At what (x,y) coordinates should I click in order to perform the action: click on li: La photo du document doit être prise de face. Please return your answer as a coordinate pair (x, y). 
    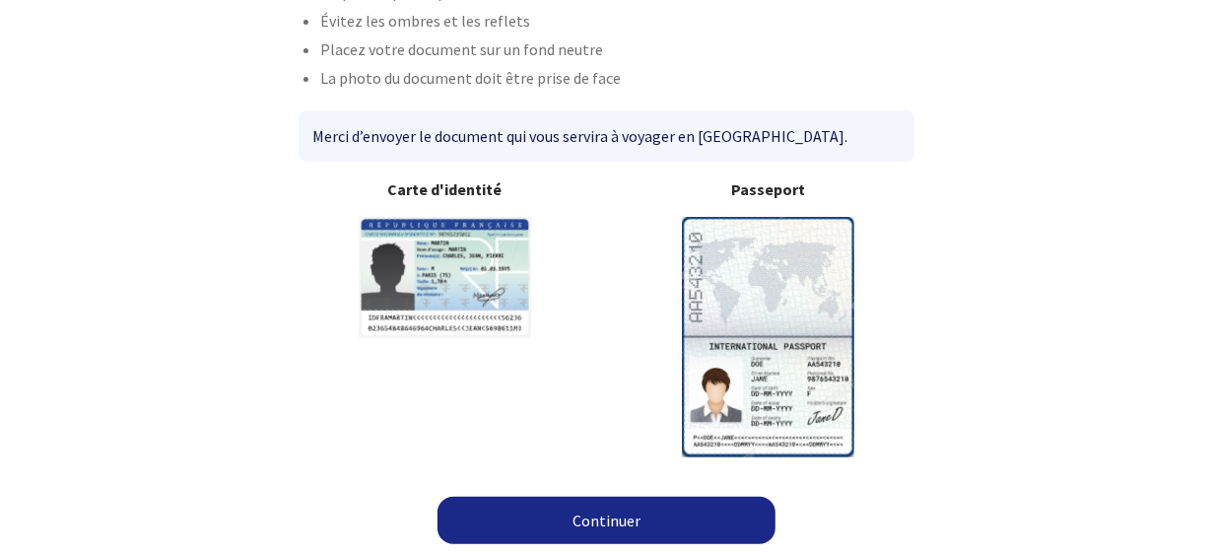
    Looking at the image, I should click on (618, 80).